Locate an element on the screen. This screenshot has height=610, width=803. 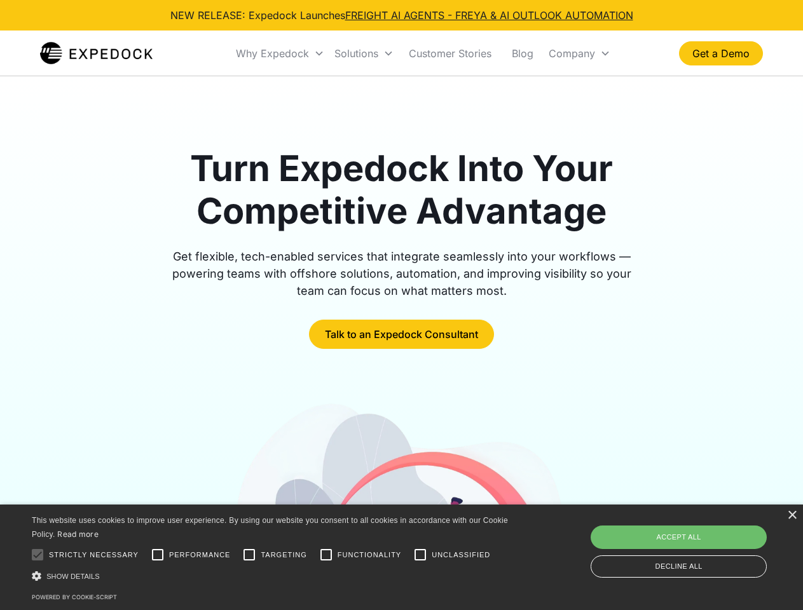
a: Customer Stories is located at coordinates (450, 53).